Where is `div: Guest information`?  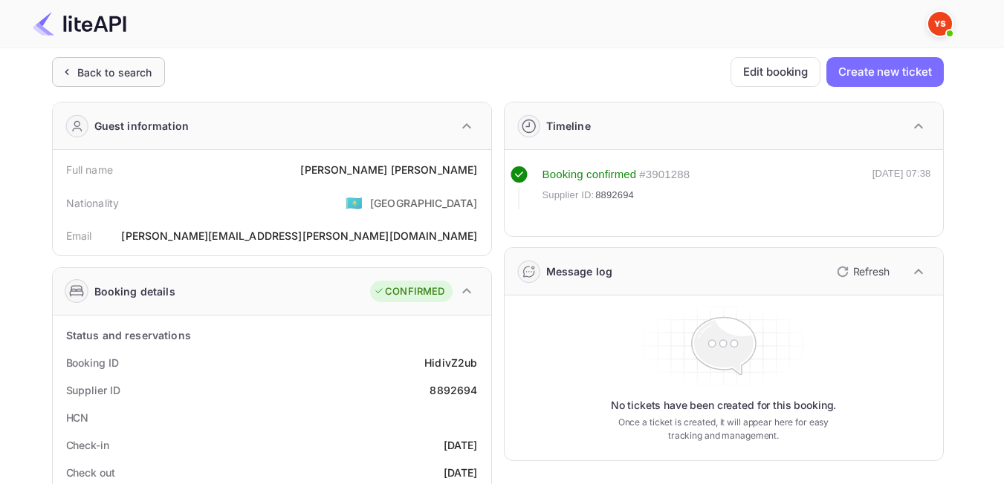
div: Guest information is located at coordinates (142, 126).